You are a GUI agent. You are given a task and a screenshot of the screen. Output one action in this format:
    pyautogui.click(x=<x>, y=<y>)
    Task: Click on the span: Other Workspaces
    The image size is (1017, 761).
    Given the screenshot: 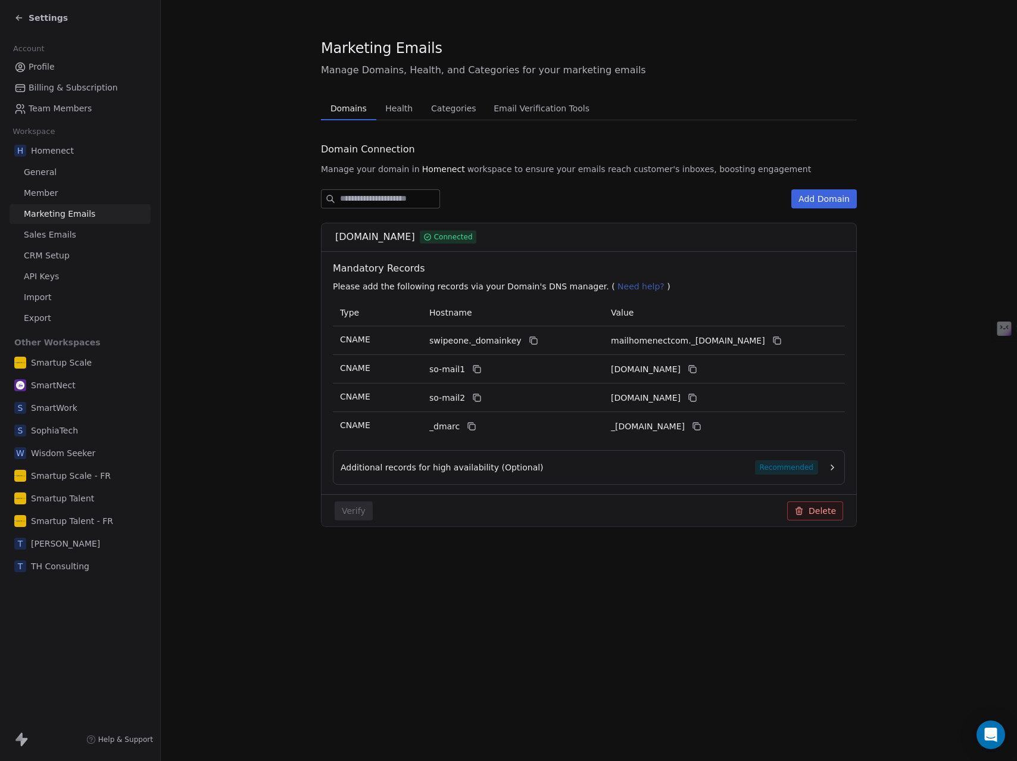 What is the action you would take?
    pyautogui.click(x=57, y=342)
    